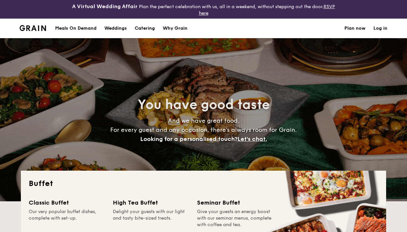 The image size is (407, 232). What do you see at coordinates (151, 218) in the screenshot?
I see `div: Delight your guests with our light and tasty bite-sized treats.` at bounding box center [151, 218].